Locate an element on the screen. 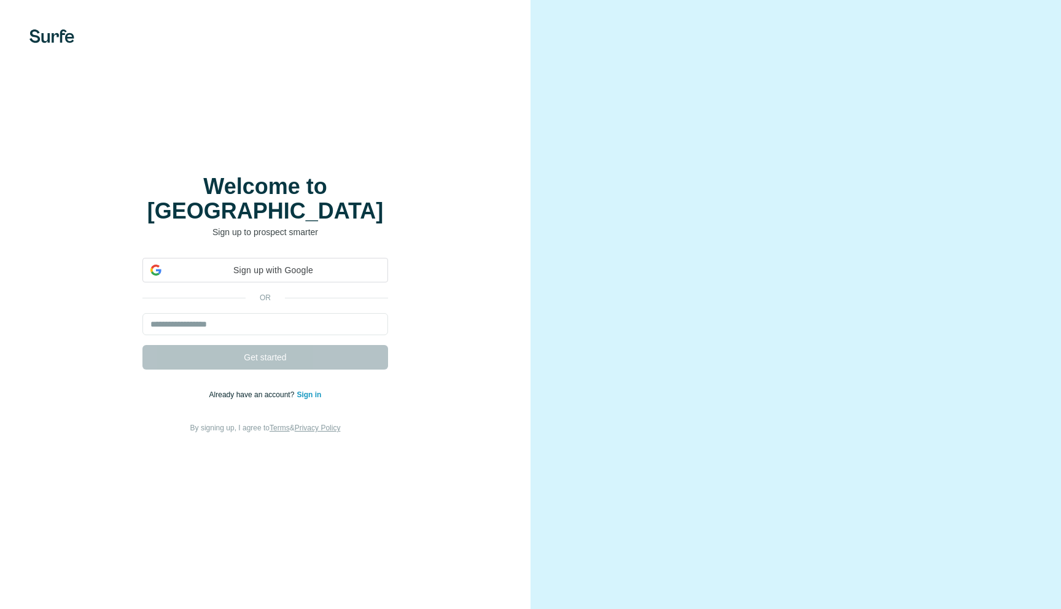 The image size is (1061, 609). span: Already have an account? is located at coordinates (253, 395).